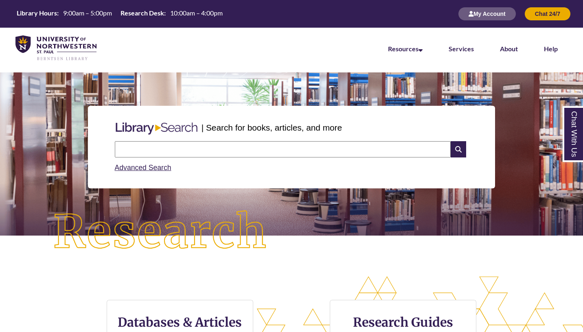 The height and width of the screenshot is (332, 583). What do you see at coordinates (142, 13) in the screenshot?
I see `th: Research Desk:` at bounding box center [142, 13].